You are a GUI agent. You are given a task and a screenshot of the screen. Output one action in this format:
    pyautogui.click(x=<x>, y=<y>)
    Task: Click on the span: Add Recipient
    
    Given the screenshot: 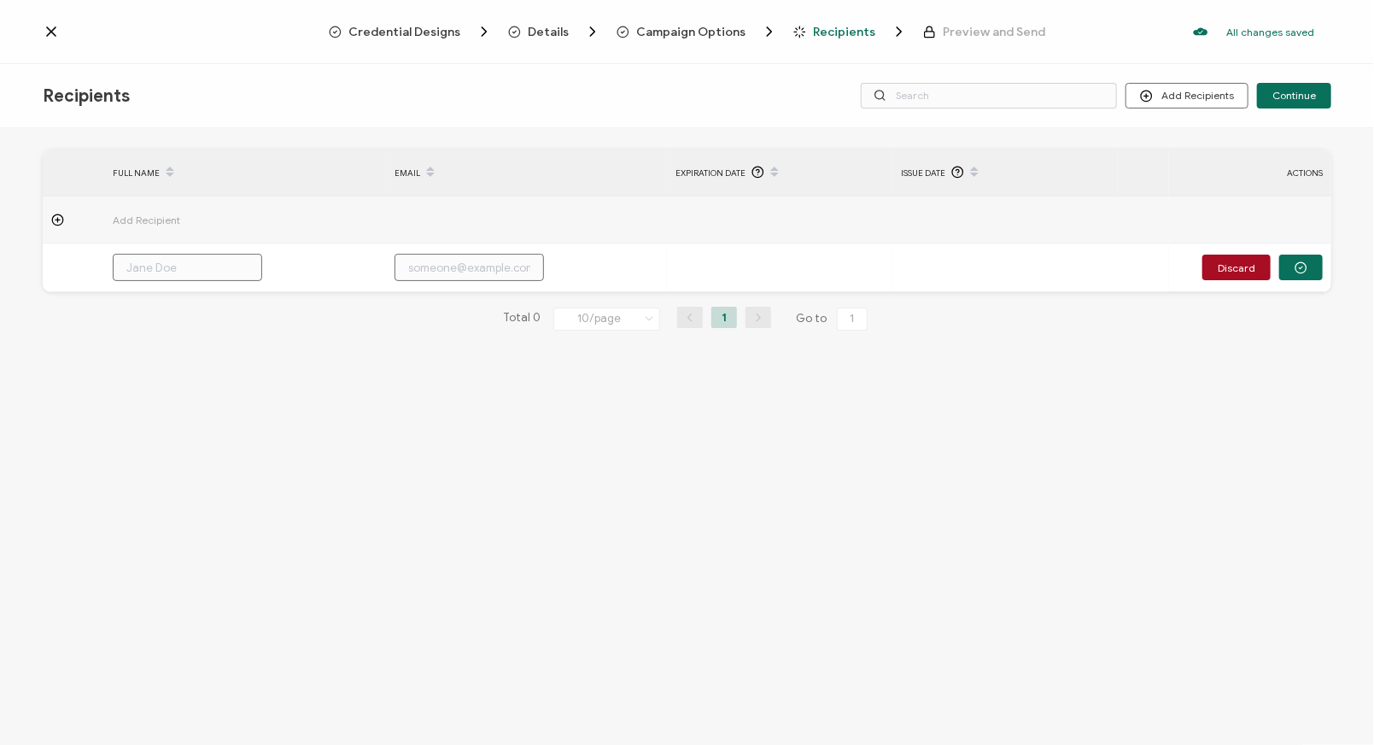 What is the action you would take?
    pyautogui.click(x=194, y=220)
    